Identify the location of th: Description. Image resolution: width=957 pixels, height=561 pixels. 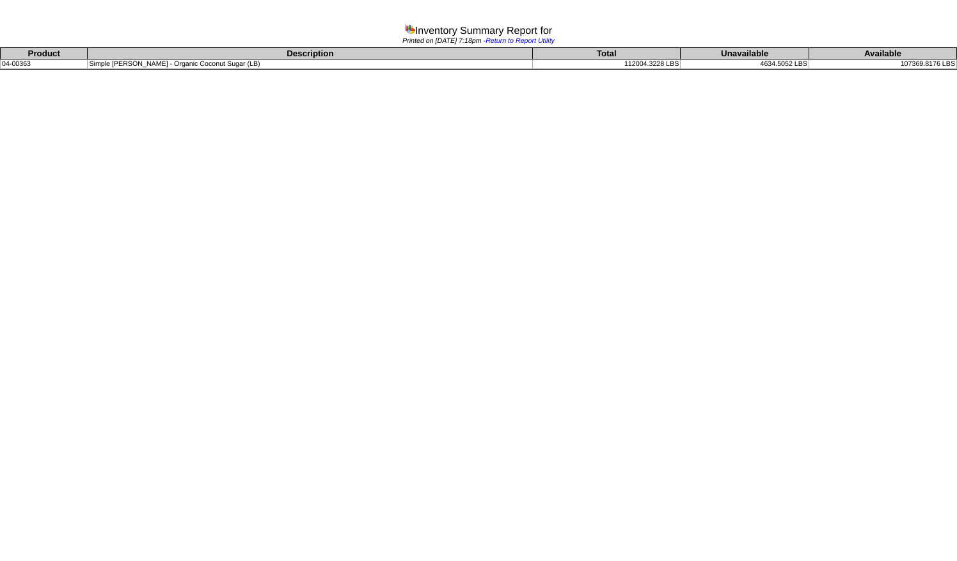
(310, 54).